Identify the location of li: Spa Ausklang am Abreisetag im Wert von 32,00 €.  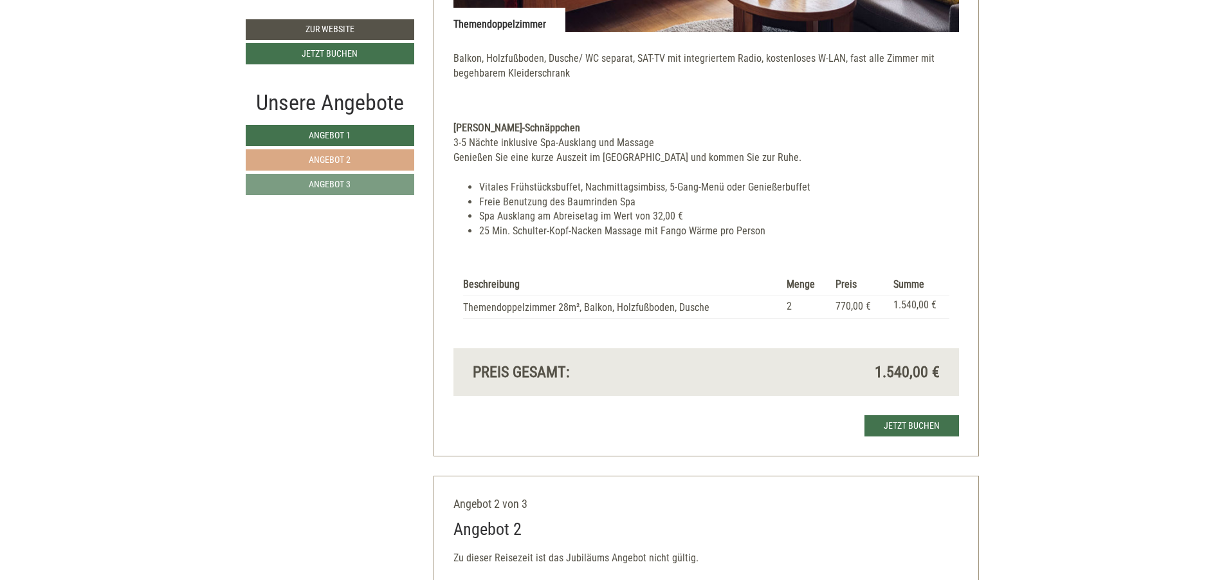
(719, 216).